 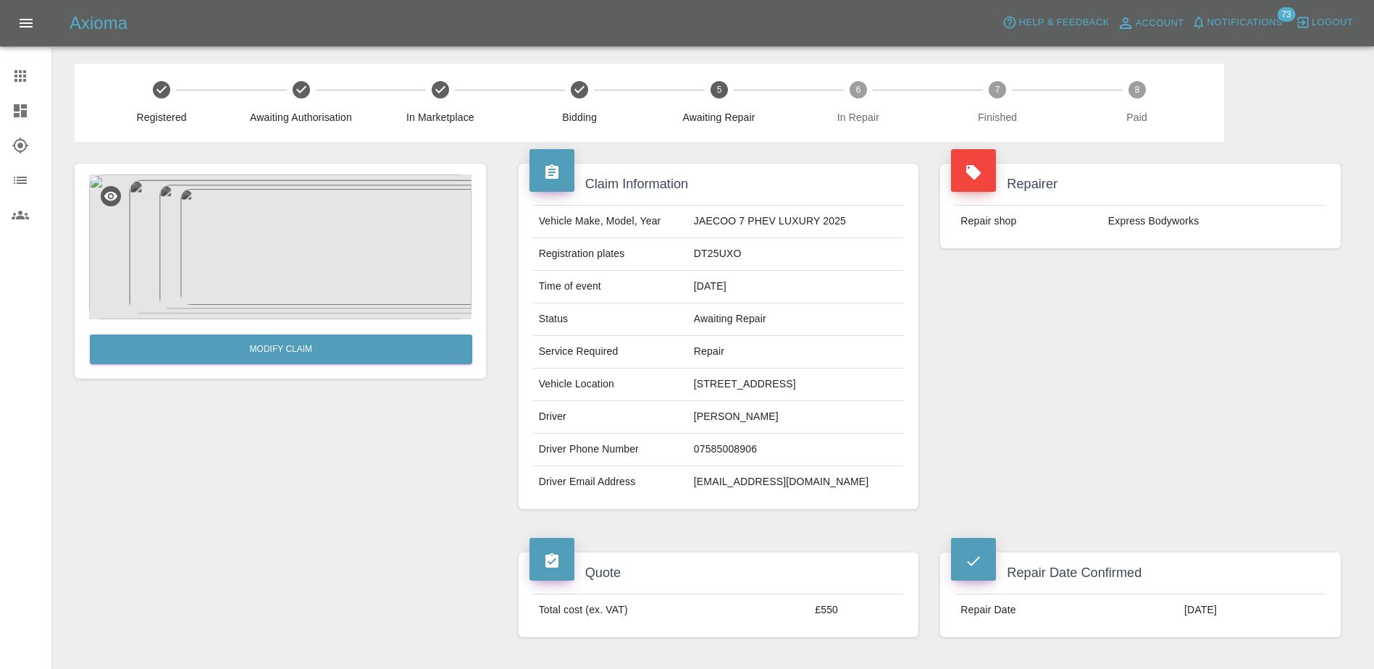 I want to click on span: 73, so click(x=1286, y=14).